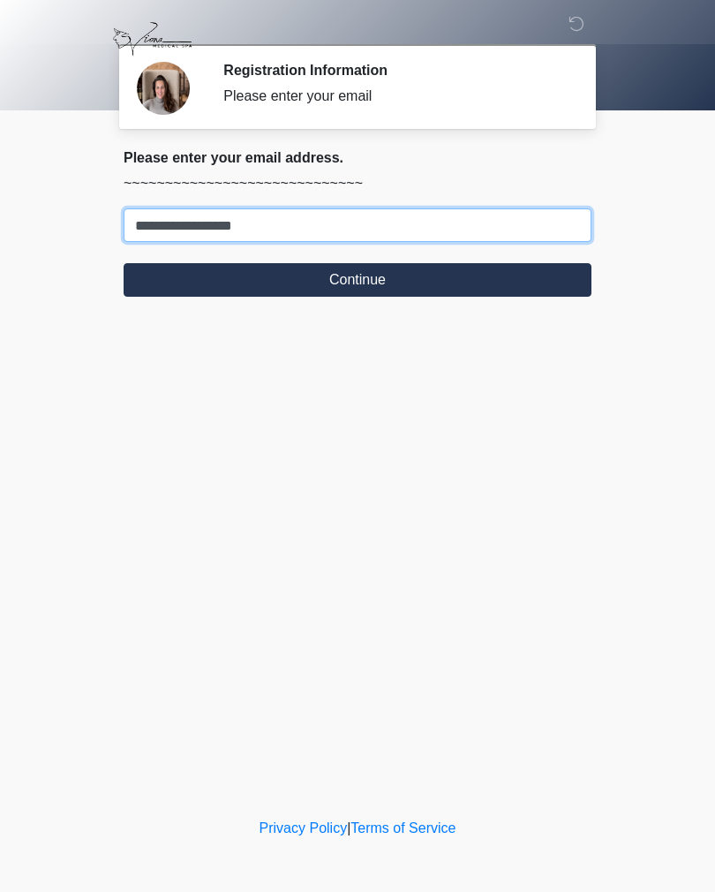  Describe the element at coordinates (163, 88) in the screenshot. I see `img: Agent Avatar` at that location.